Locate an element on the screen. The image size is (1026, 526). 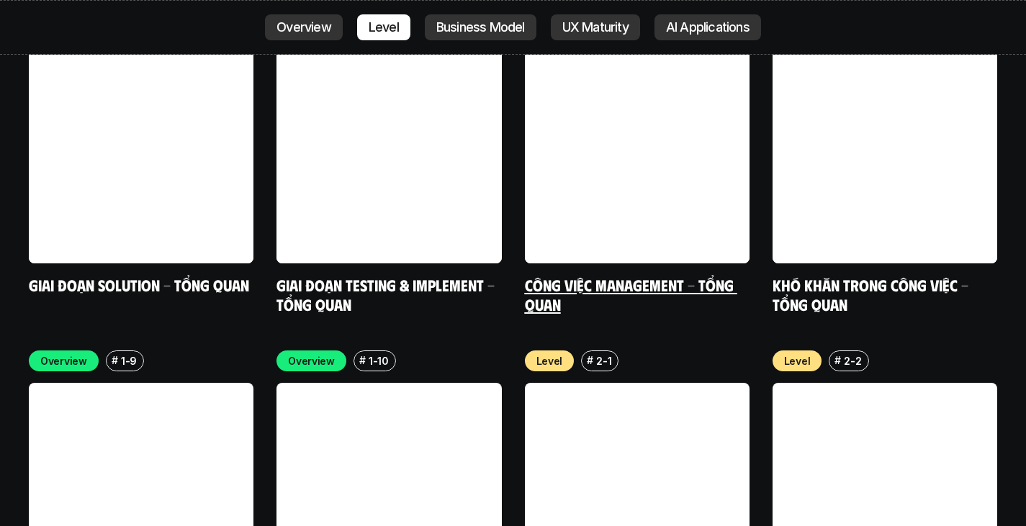
a: Công việc Management - Tổng quan is located at coordinates (630, 294).